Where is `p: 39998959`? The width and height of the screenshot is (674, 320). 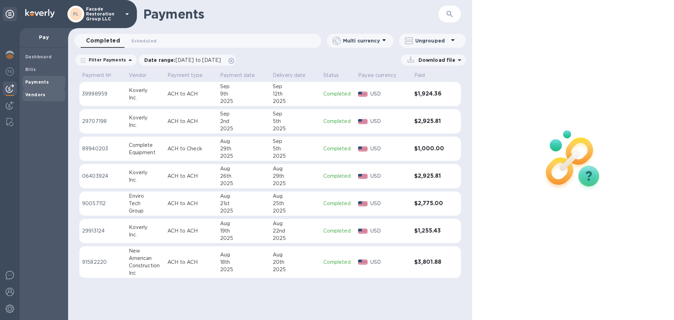
p: 39998959 is located at coordinates (102, 94).